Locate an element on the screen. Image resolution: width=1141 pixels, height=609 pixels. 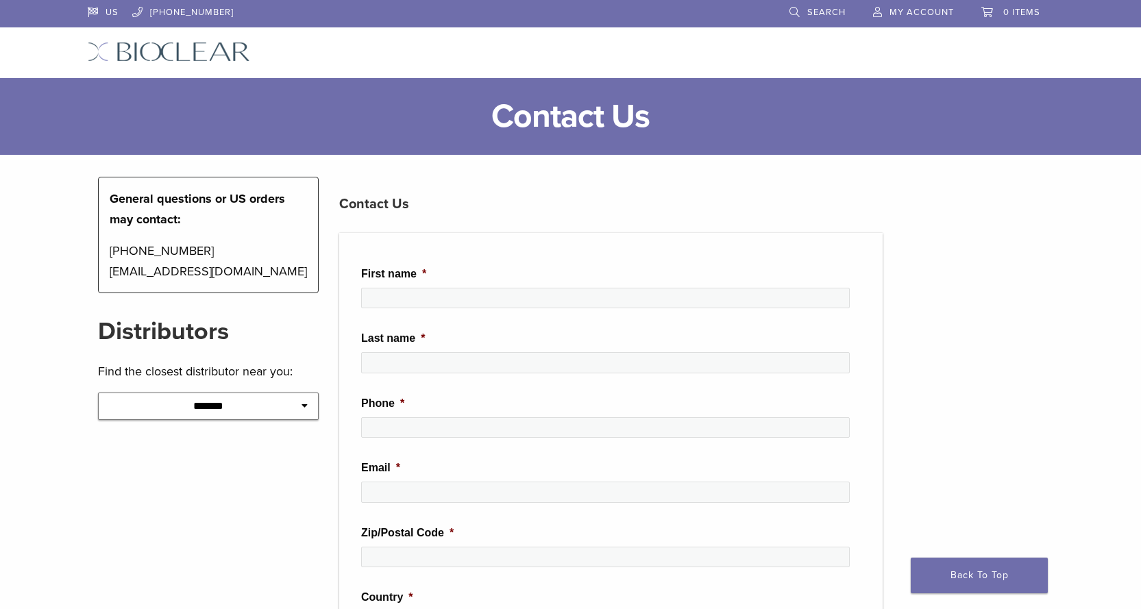
p: Find the closest distributor near you: is located at coordinates (208, 371).